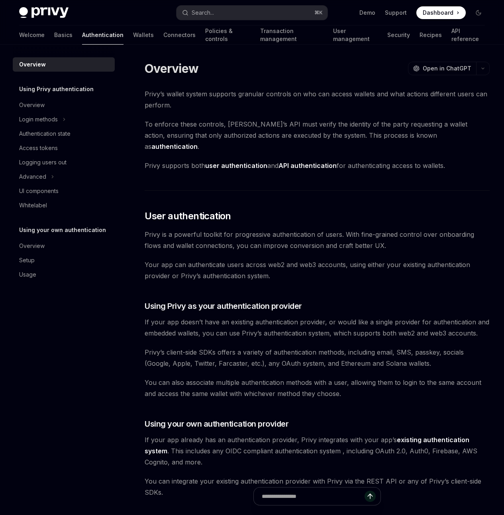 The height and width of the screenshot is (515, 504). What do you see at coordinates (64, 148) in the screenshot?
I see `a: Access tokens` at bounding box center [64, 148].